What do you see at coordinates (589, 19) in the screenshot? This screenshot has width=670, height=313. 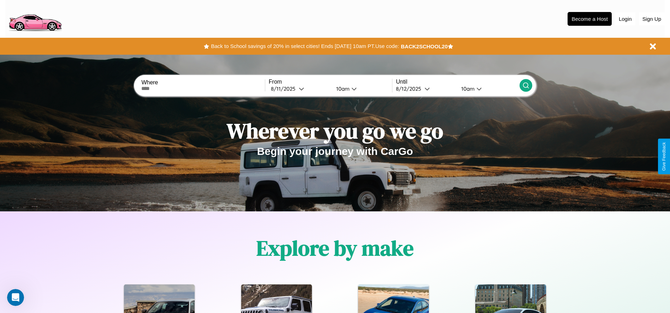 I see `button: Become a Host` at bounding box center [589, 19].